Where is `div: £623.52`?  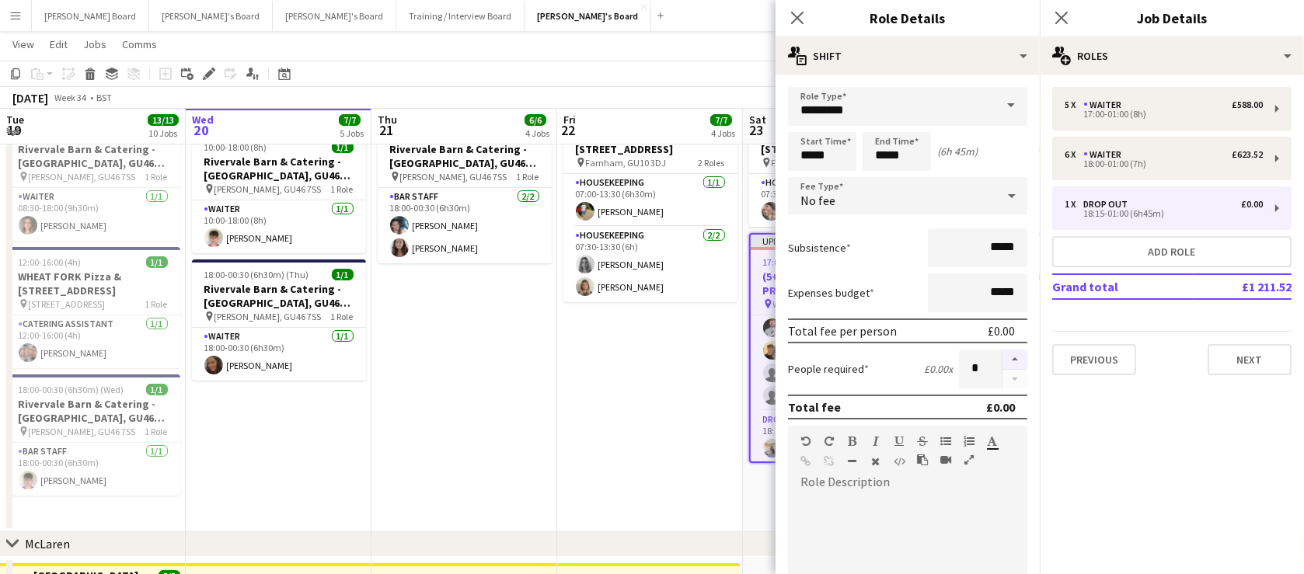
div: £623.52 is located at coordinates (1247, 155).